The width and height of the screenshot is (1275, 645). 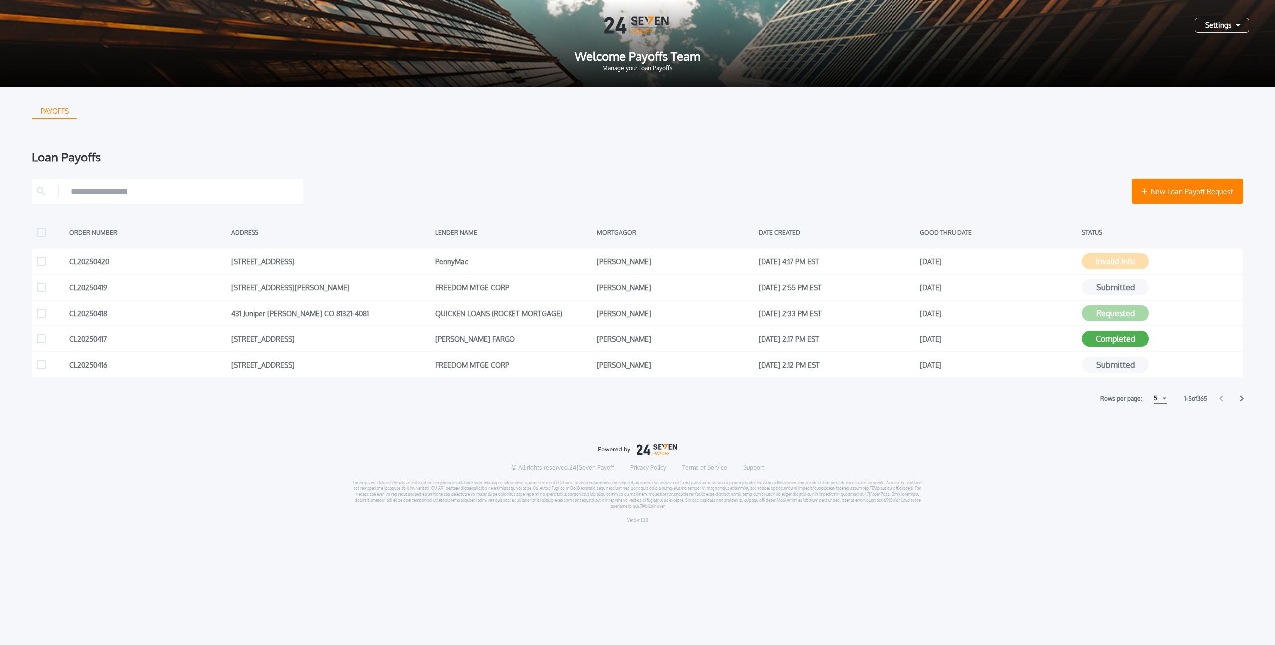 What do you see at coordinates (147, 339) in the screenshot?
I see `div: CL20250417` at bounding box center [147, 339].